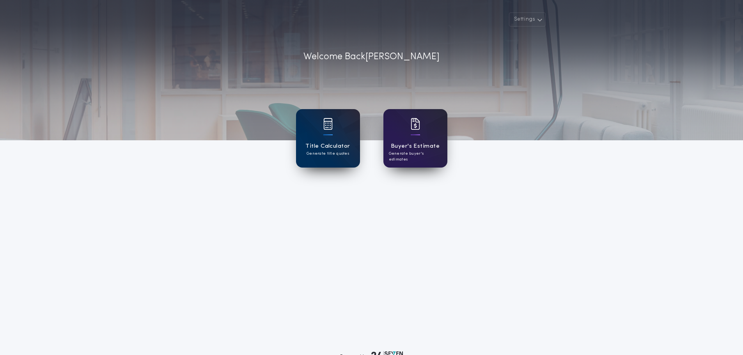  Describe the element at coordinates (528, 20) in the screenshot. I see `button: Settings` at that location.